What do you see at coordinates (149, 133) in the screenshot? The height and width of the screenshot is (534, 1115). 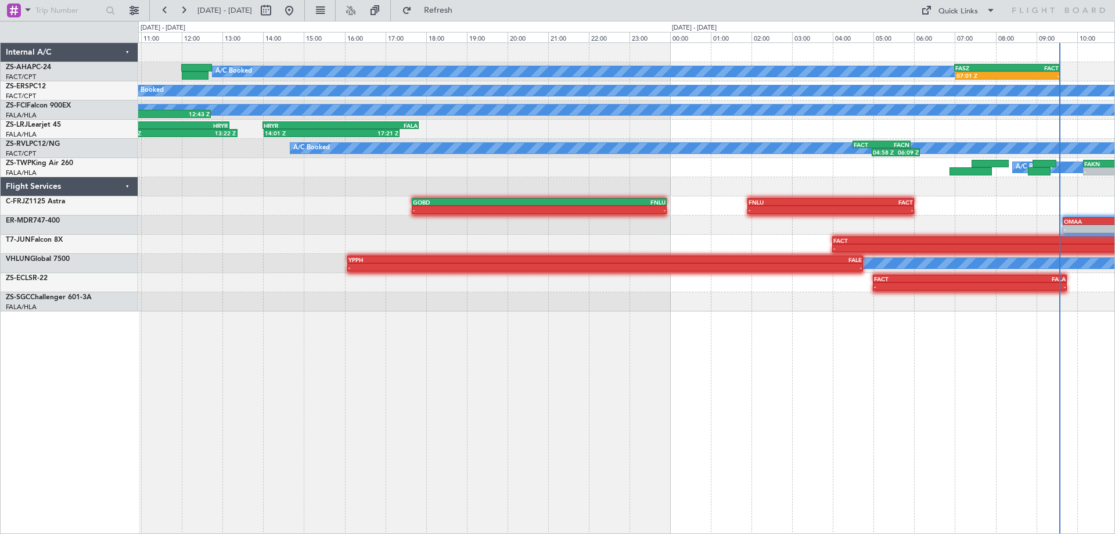 I see `div: 10:28 Z` at bounding box center [149, 133].